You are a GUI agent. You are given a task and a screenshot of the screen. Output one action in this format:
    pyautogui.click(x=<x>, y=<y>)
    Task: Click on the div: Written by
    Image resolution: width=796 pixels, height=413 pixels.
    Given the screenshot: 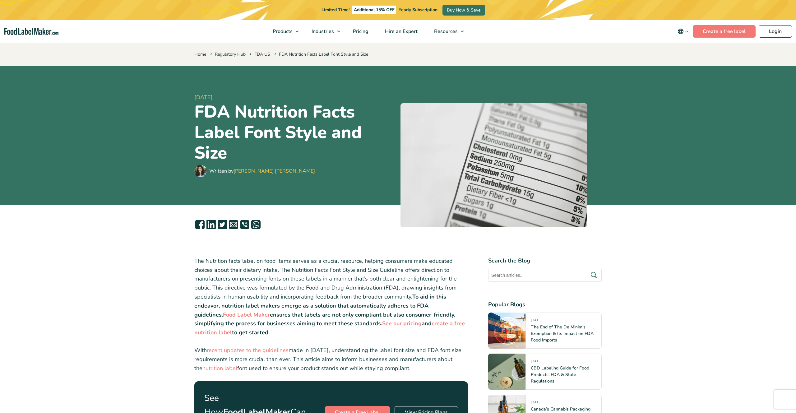 What is the action you would take?
    pyautogui.click(x=262, y=171)
    